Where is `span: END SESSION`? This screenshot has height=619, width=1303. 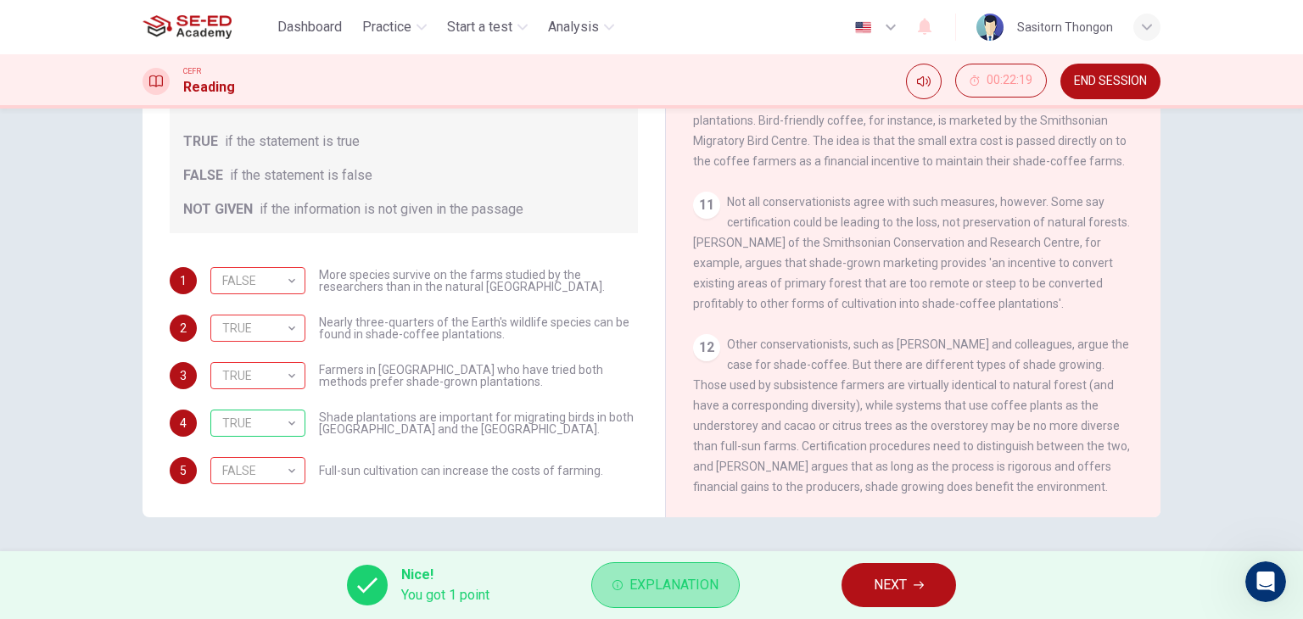 span: END SESSION is located at coordinates (1110, 81).